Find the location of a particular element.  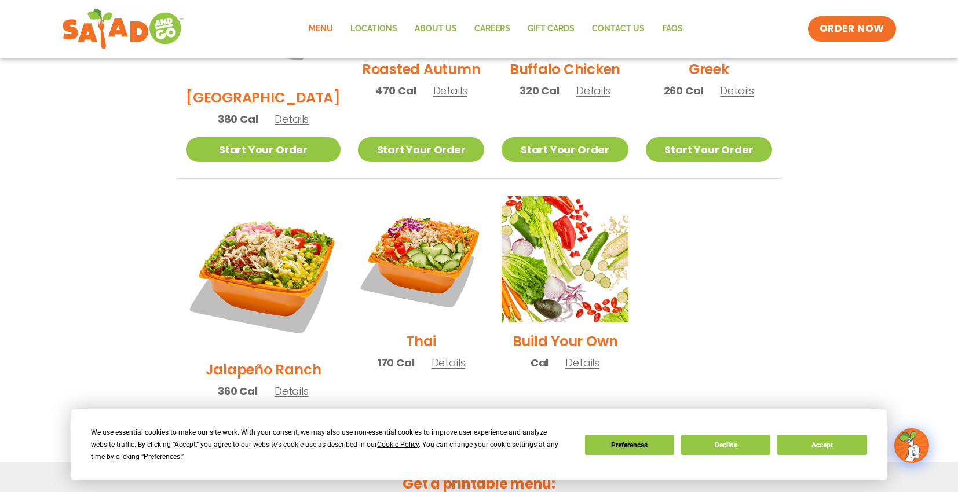

img: wpChatIcon is located at coordinates (912, 446).